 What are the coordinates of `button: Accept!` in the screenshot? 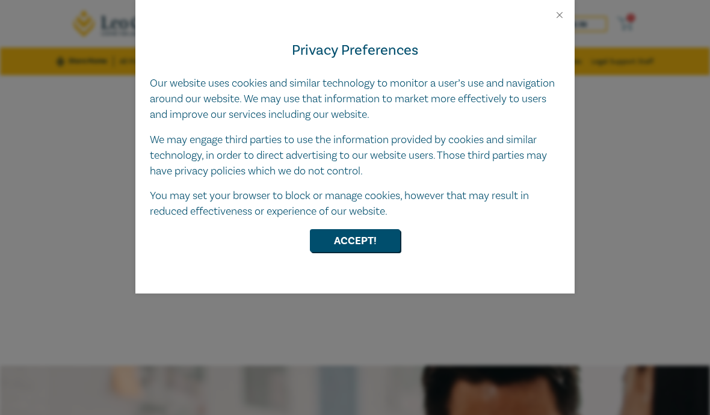 It's located at (355, 241).